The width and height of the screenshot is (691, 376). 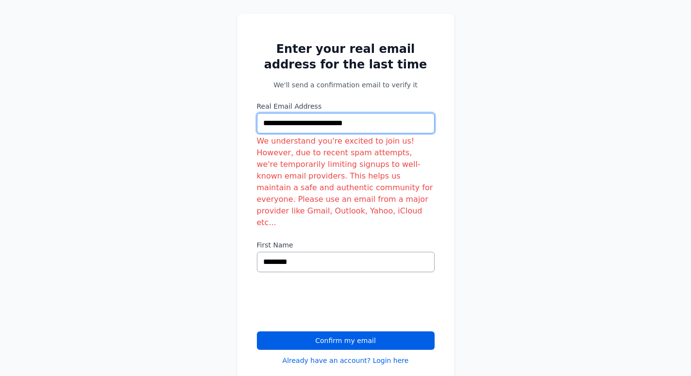 I want to click on label: Real Email Address, so click(x=346, y=106).